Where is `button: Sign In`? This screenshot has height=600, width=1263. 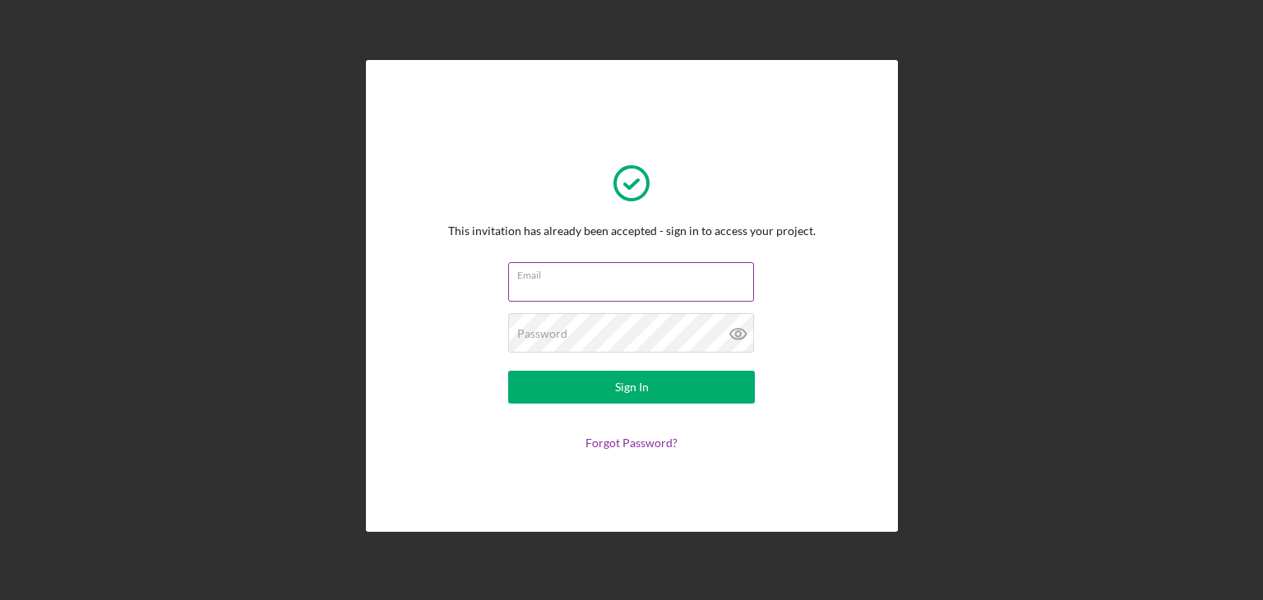
button: Sign In is located at coordinates (631, 387).